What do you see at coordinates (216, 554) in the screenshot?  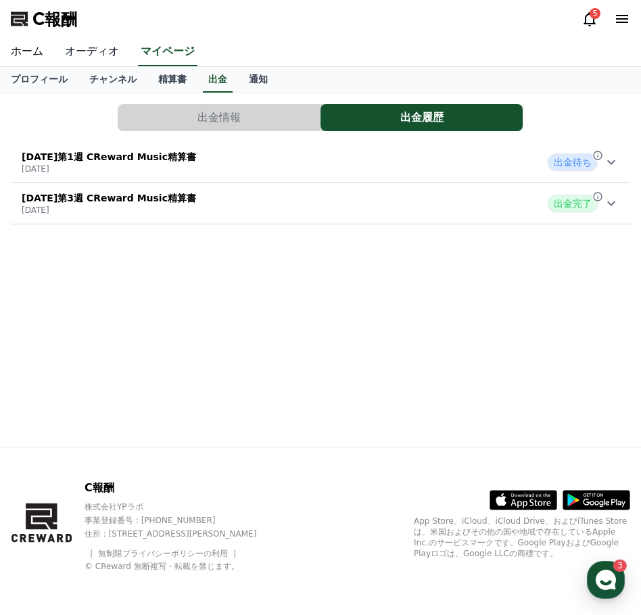 I see `font: の利用` at bounding box center [216, 554].